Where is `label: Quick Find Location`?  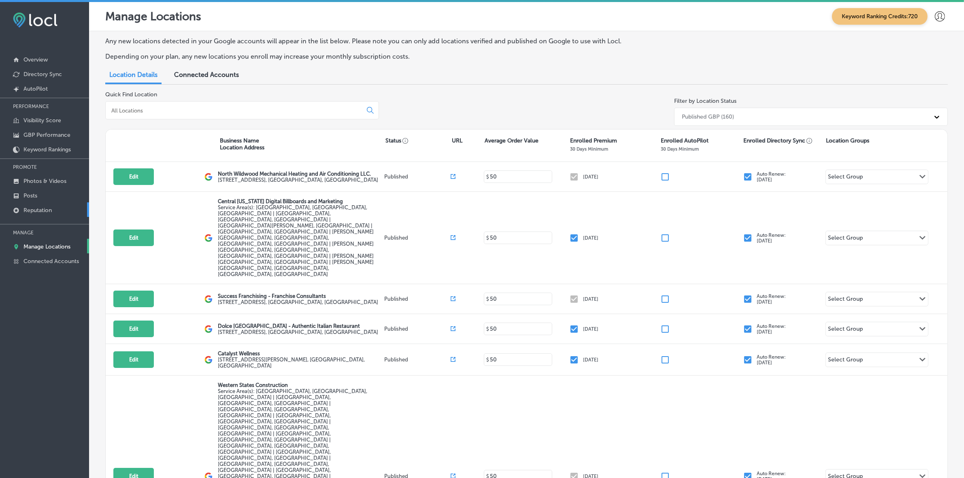
label: Quick Find Location is located at coordinates (131, 94).